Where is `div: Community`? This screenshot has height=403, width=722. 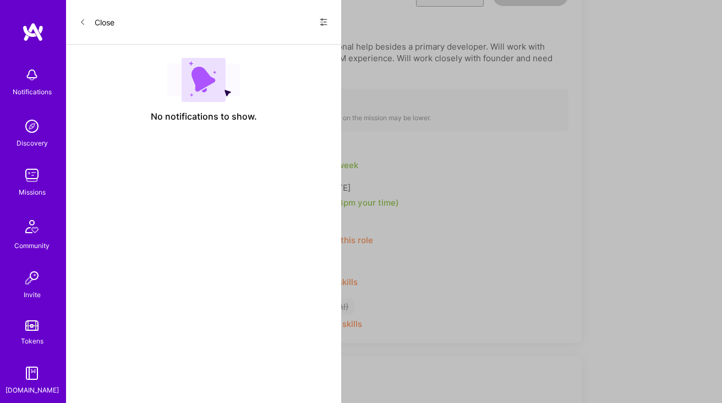
div: Community is located at coordinates (32, 245).